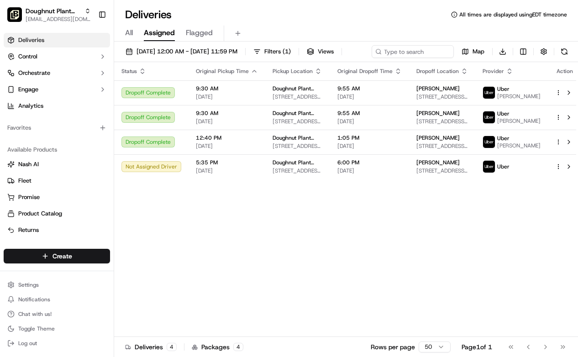 The image size is (578, 357). Describe the element at coordinates (31, 40) in the screenshot. I see `span: Deliveries` at that location.